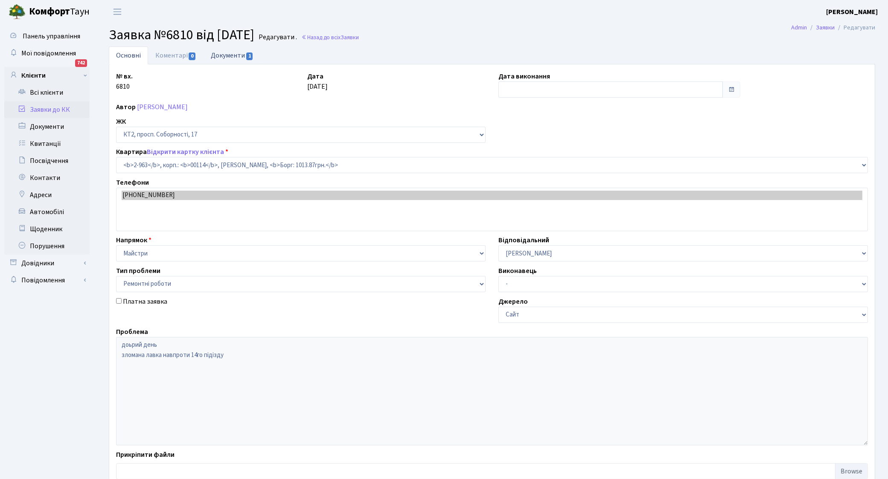 The image size is (888, 479). I want to click on a: Адреси, so click(47, 195).